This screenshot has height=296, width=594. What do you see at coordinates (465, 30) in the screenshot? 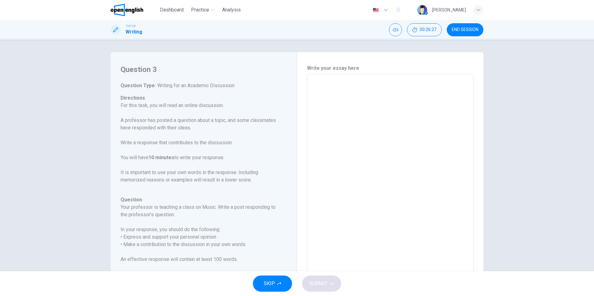
I see `button: END SESSION` at bounding box center [465, 30].